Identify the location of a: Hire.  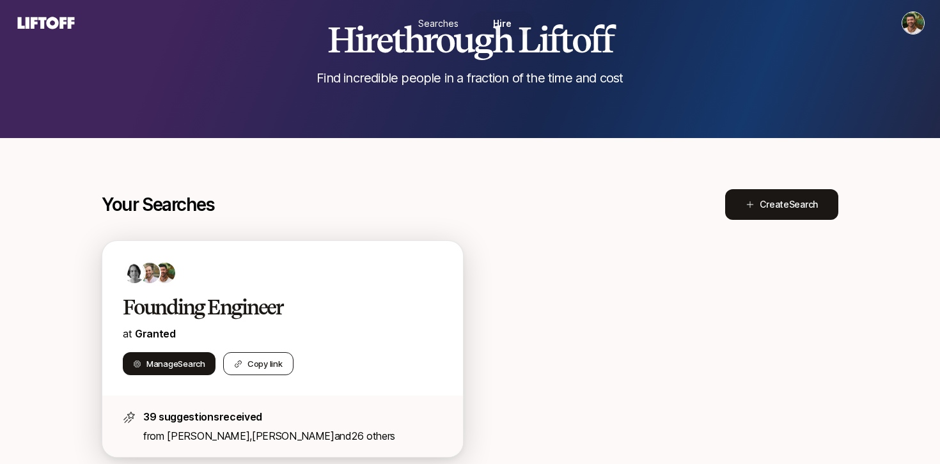
(502, 23).